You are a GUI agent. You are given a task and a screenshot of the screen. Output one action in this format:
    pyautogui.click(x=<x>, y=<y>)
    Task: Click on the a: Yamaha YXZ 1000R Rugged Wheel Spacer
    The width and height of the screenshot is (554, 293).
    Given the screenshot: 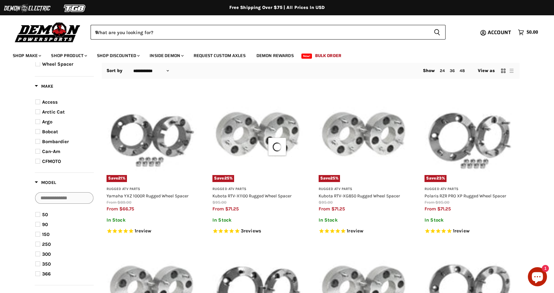 What is the action you would take?
    pyautogui.click(x=147, y=196)
    